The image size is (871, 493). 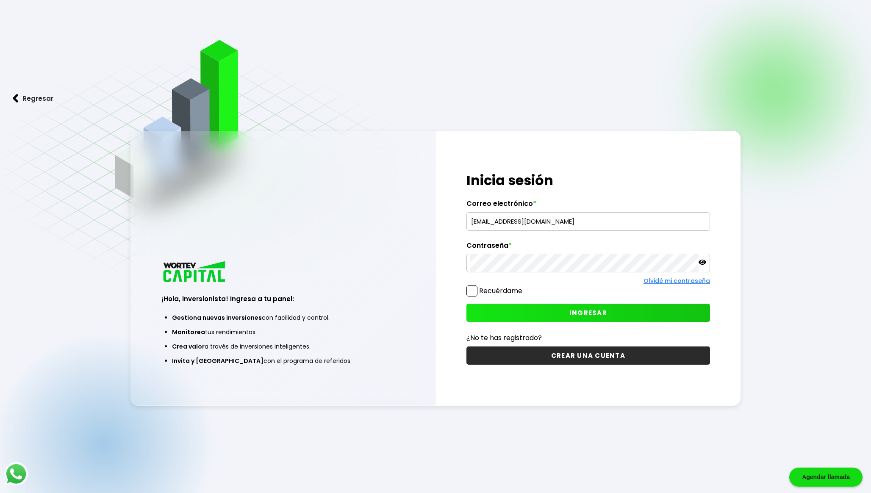 I want to click on li: con el programa de referidos., so click(x=283, y=361).